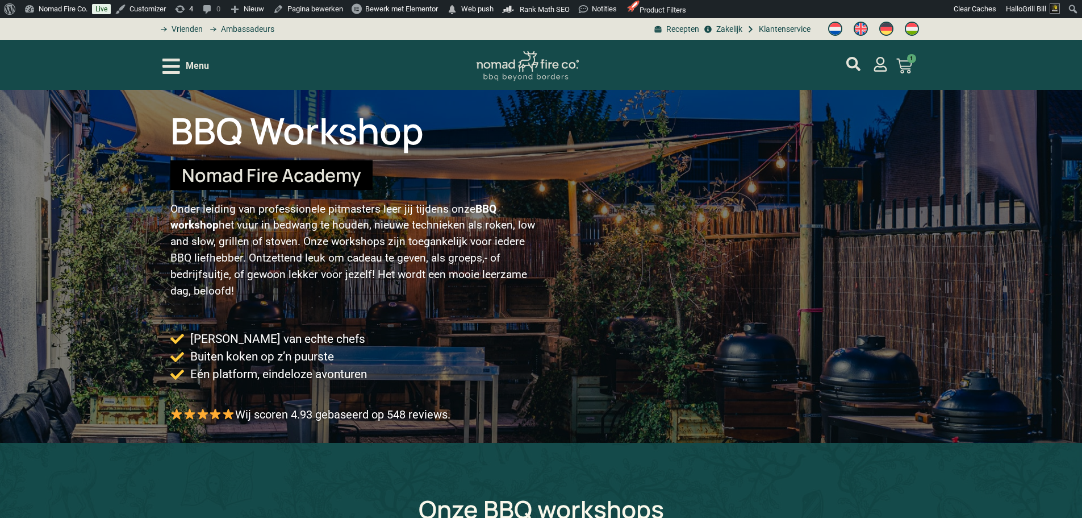 The width and height of the screenshot is (1082, 518). Describe the element at coordinates (886, 28) in the screenshot. I see `img: Duits` at that location.